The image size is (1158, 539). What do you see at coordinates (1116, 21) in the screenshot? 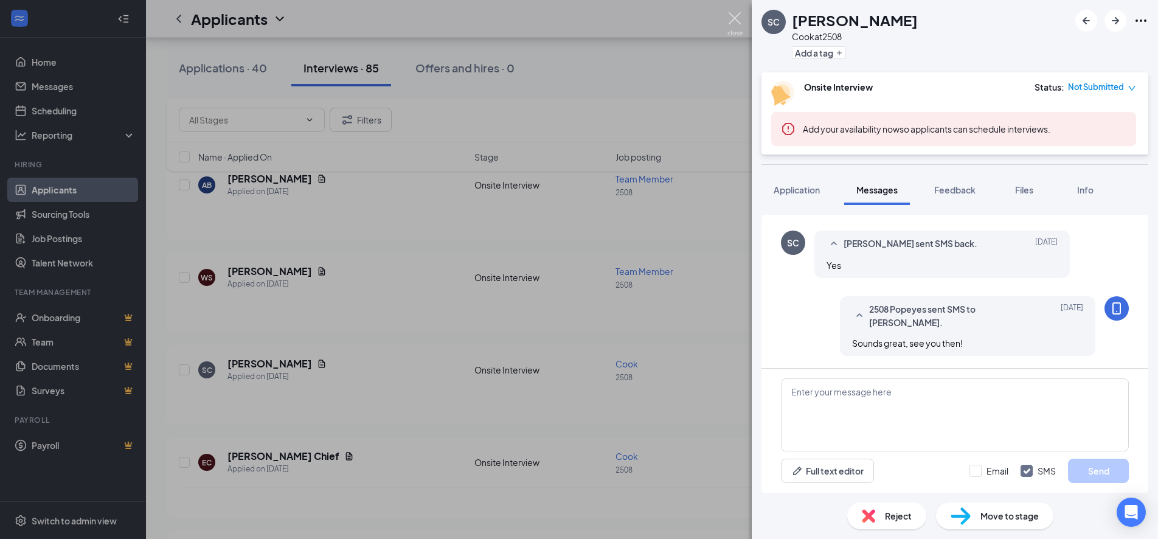
I see `button: ArrowRight` at bounding box center [1116, 21].